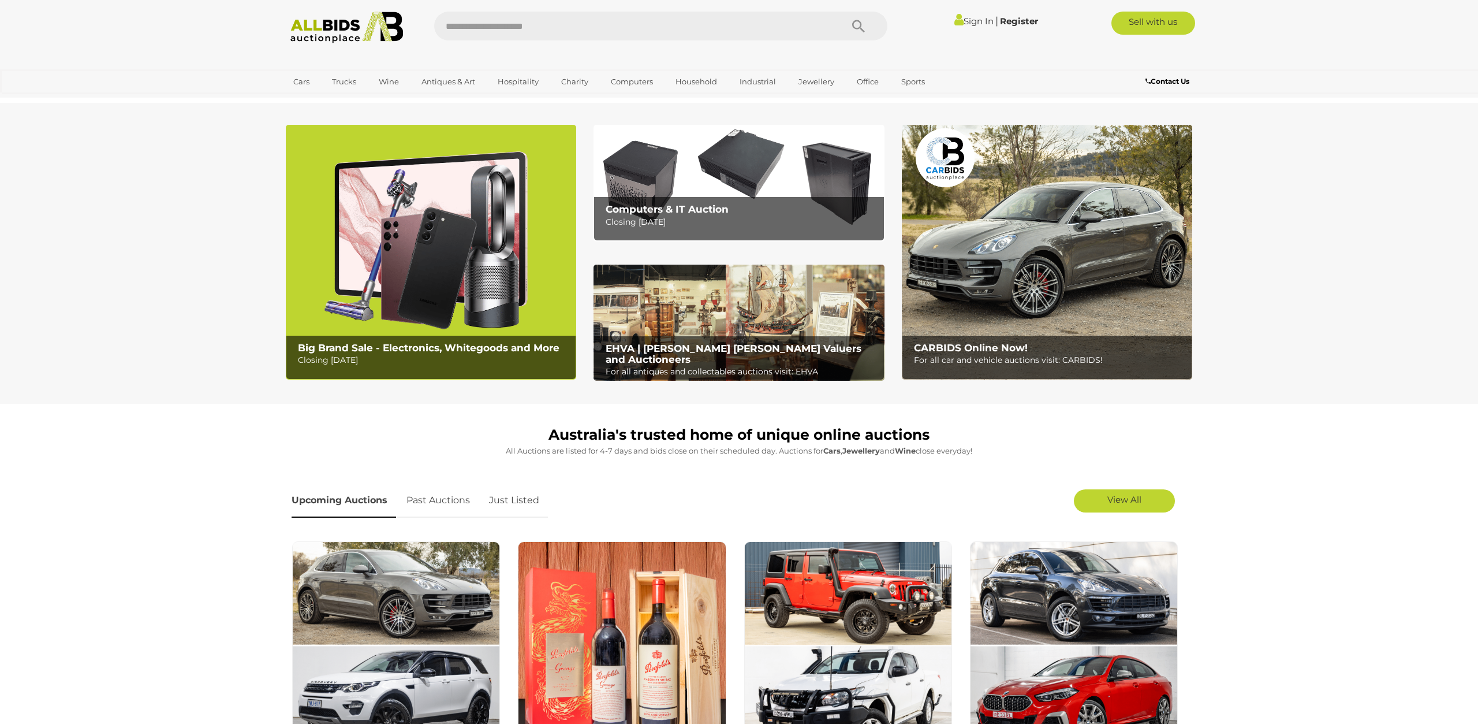  What do you see at coordinates (971, 348) in the screenshot?
I see `b: CARBIDS Online Now!` at bounding box center [971, 348].